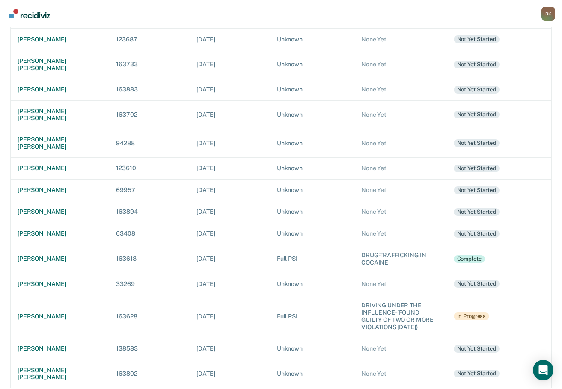 This screenshot has width=562, height=389. Describe the element at coordinates (149, 190) in the screenshot. I see `td: 69957` at that location.